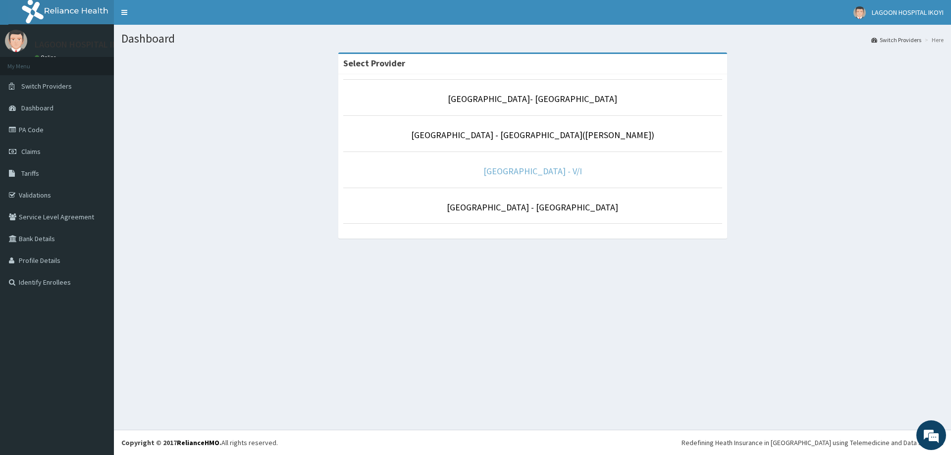 The width and height of the screenshot is (951, 455). Describe the element at coordinates (532, 39) in the screenshot. I see `h1: Dashboard` at that location.